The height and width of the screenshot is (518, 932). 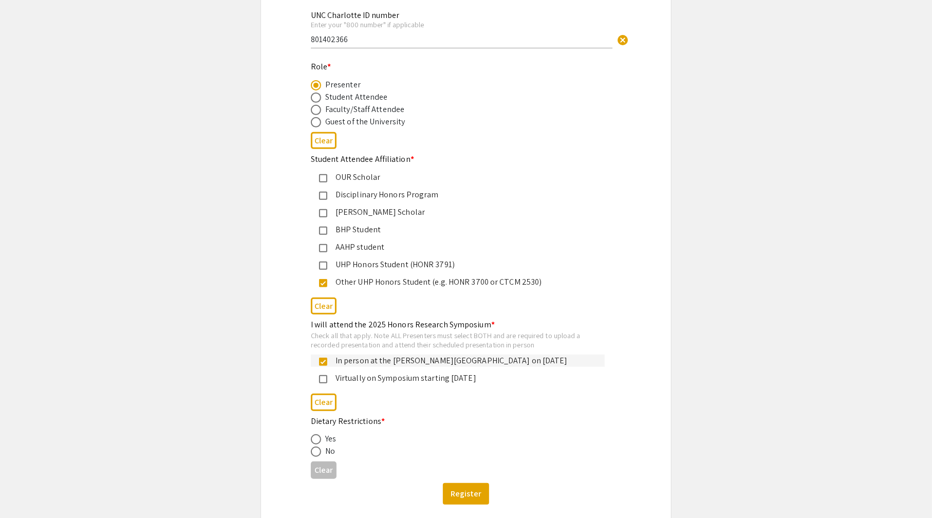 I want to click on div: OUR Scholar, so click(x=462, y=177).